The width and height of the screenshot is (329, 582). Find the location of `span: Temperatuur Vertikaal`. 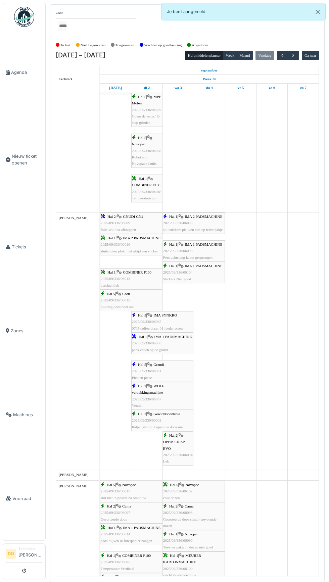

span: Temperatuur Vertikaal is located at coordinates (118, 569).